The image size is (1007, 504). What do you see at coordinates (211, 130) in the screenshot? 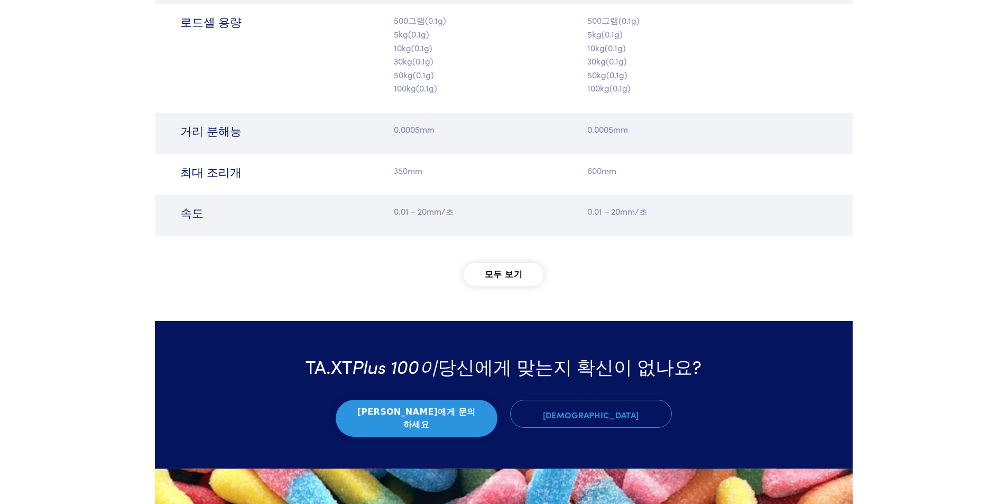
I see `font: 거리 분해능` at bounding box center [211, 130].